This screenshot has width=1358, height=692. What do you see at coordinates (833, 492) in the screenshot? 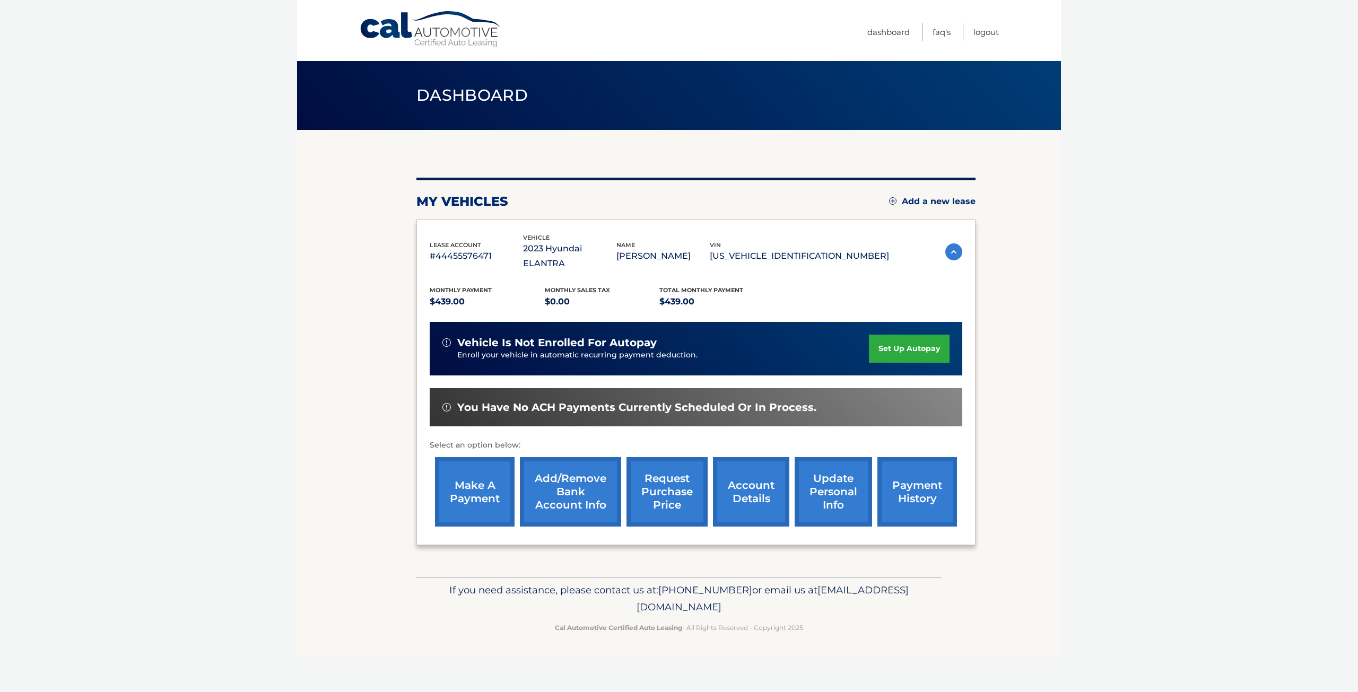
I see `a: update personal info` at bounding box center [833, 492].